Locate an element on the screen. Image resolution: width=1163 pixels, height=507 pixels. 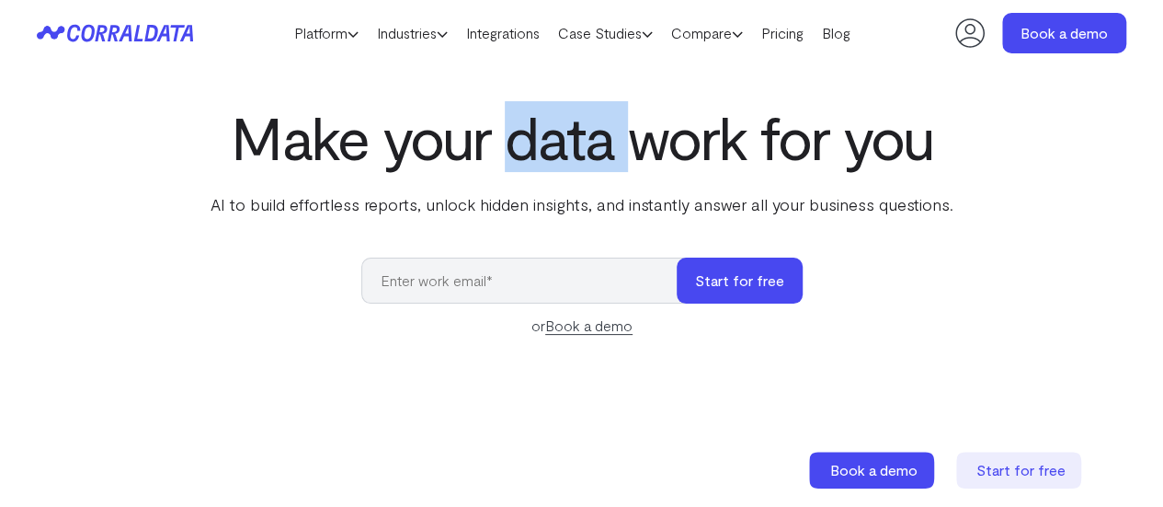
span: Book a demo is located at coordinates (874, 469).